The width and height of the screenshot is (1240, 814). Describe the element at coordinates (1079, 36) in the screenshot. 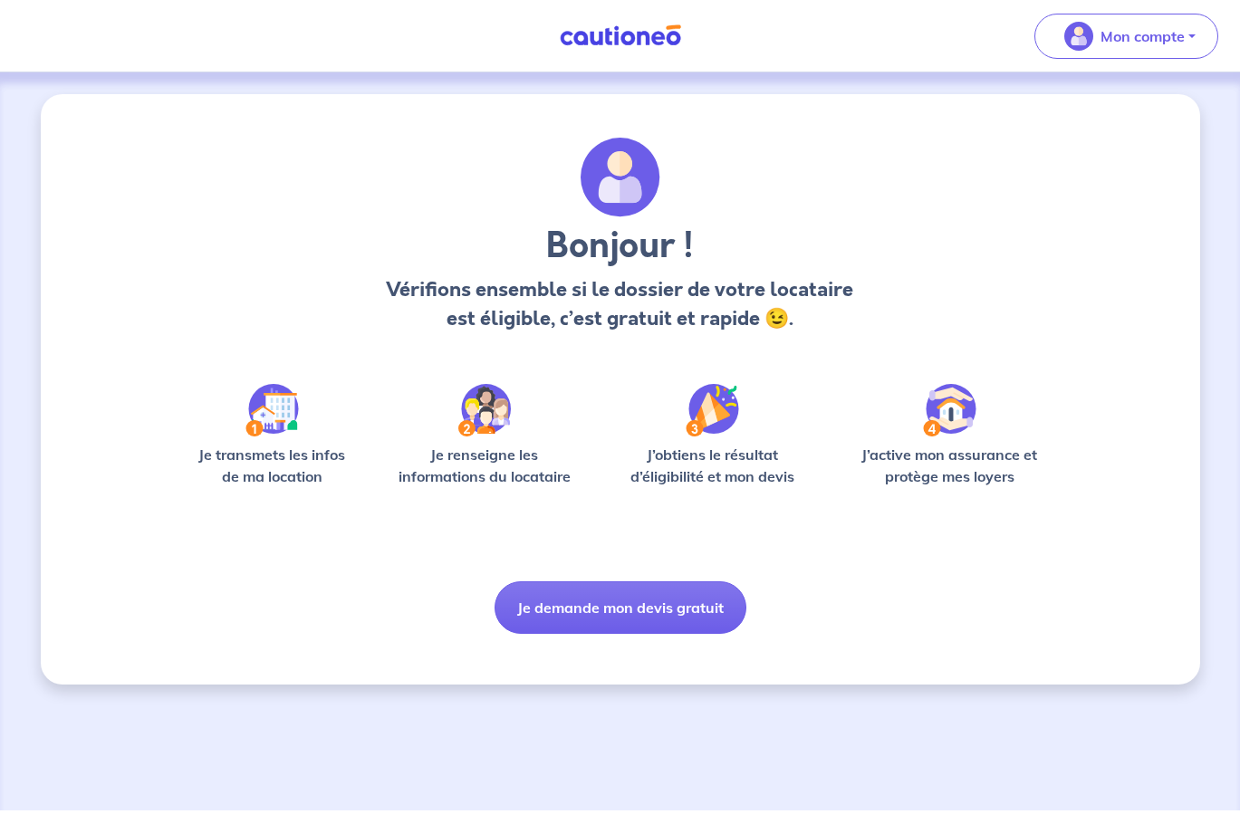

I see `img: illu_account_valid_menu.svg` at that location.